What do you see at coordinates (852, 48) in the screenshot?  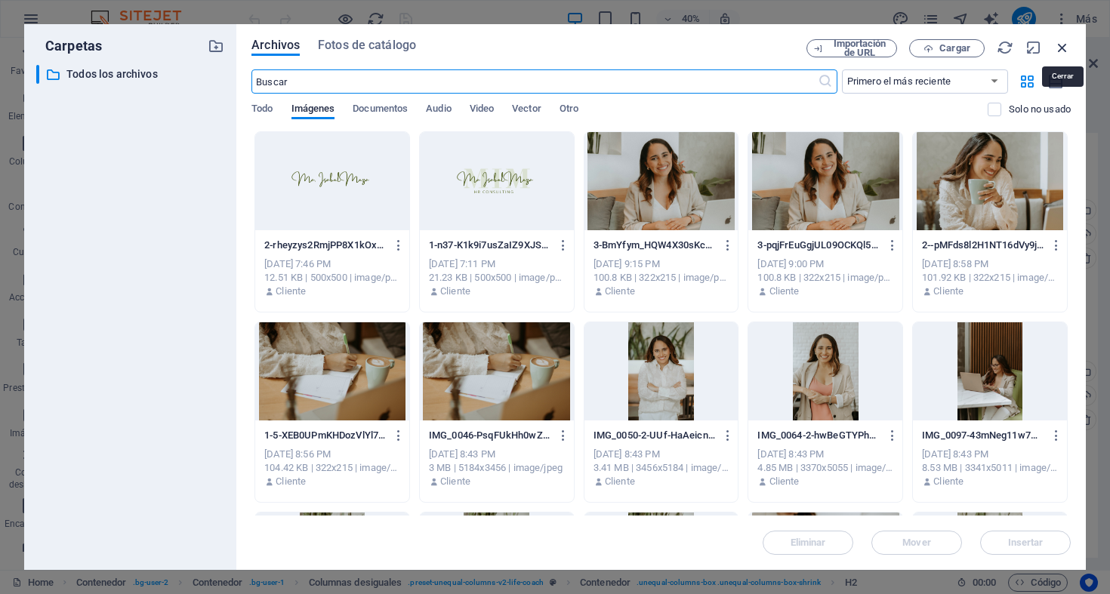 I see `button: Importación de URL` at bounding box center [852, 48].